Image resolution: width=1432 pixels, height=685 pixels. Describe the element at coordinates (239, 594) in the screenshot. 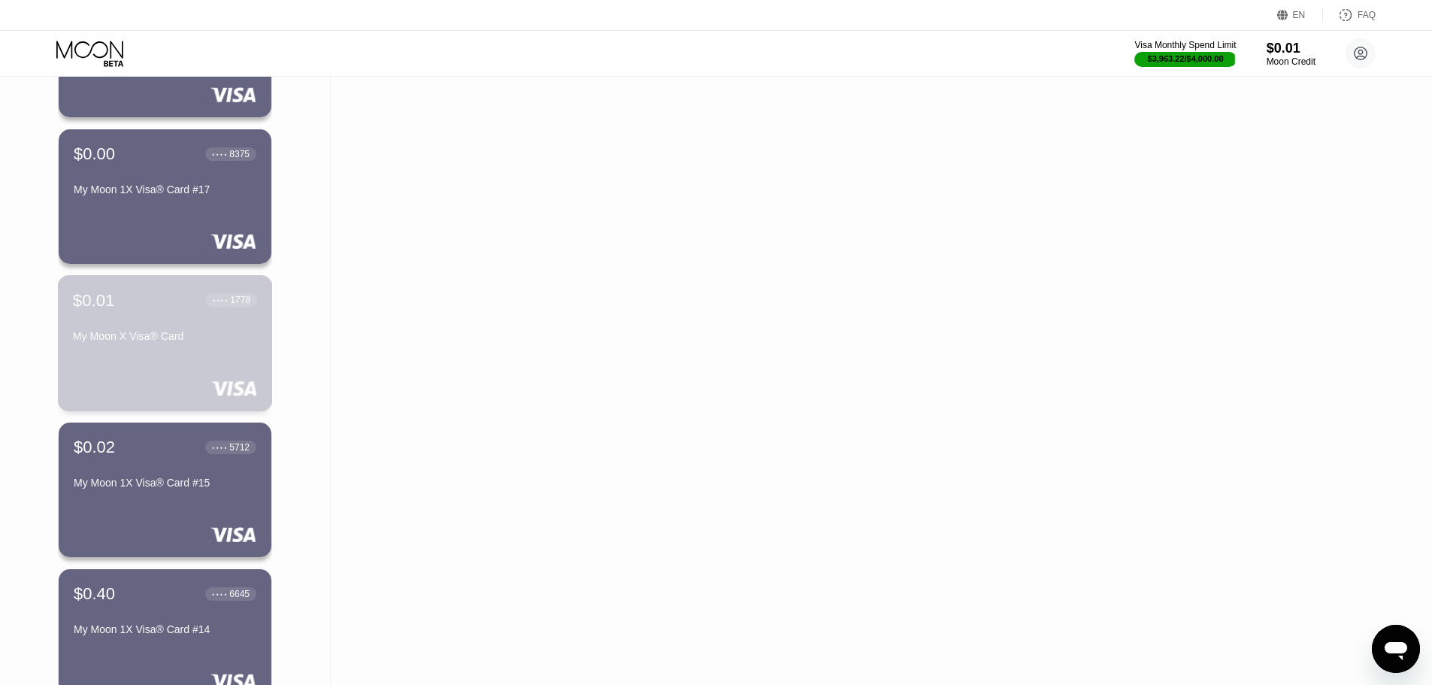

I see `div: 6645` at that location.